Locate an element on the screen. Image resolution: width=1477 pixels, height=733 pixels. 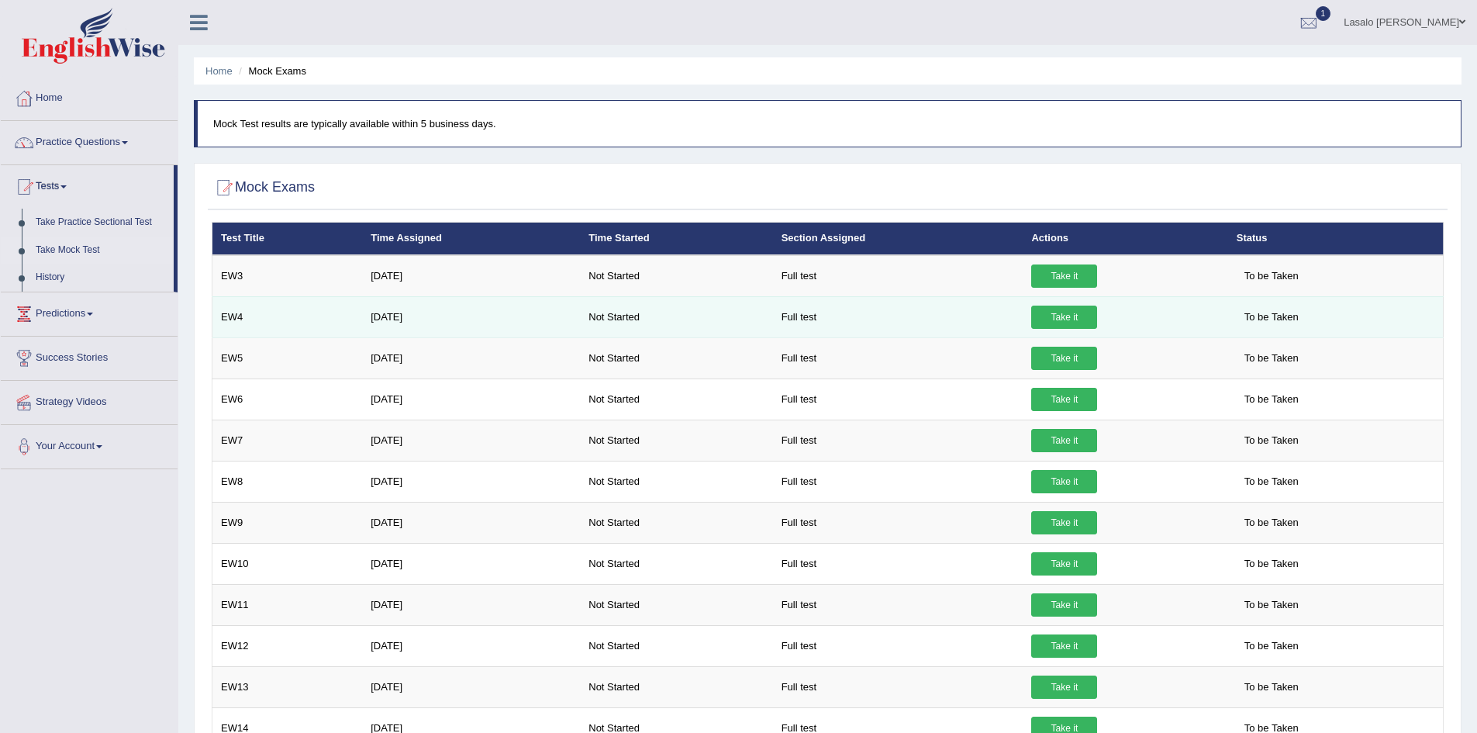
th: Status is located at coordinates (1336, 239).